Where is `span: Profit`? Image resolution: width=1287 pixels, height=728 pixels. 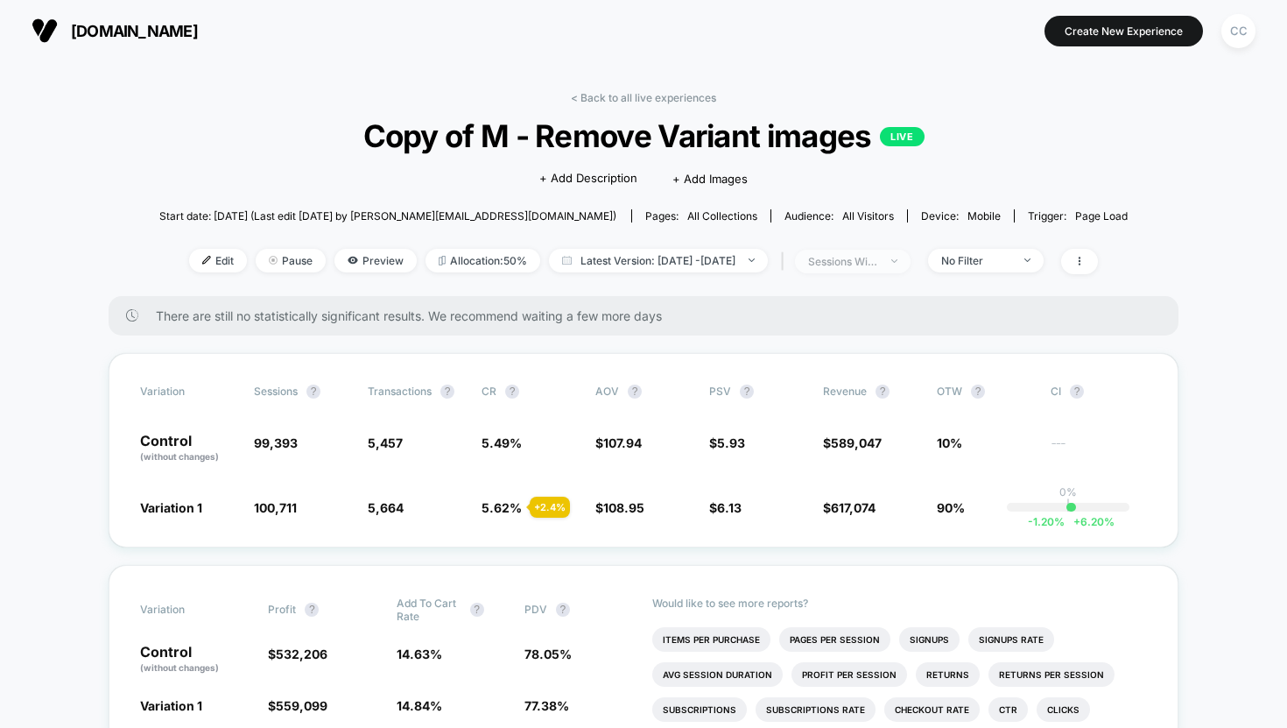 span: Profit is located at coordinates (282, 609).